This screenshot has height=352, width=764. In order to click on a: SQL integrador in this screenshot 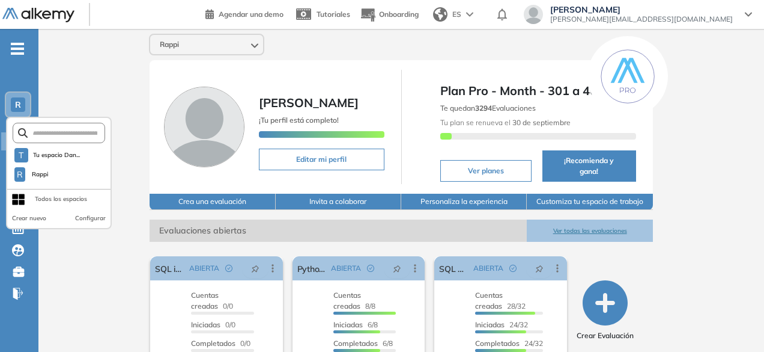, I will do `click(169, 268)`.